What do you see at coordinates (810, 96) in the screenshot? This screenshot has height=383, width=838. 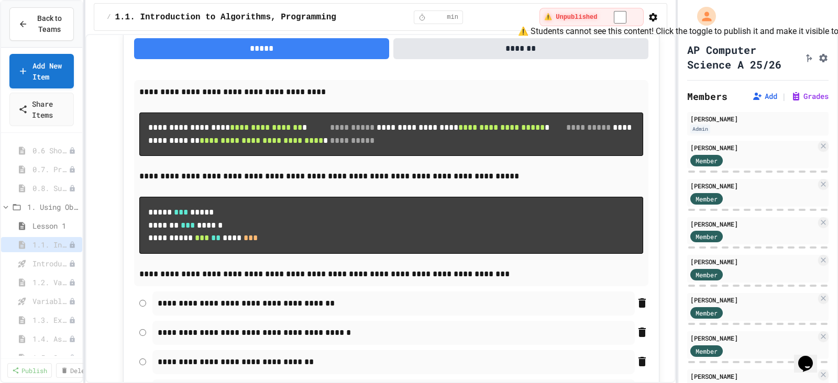 I see `button: Grades` at bounding box center [810, 96].